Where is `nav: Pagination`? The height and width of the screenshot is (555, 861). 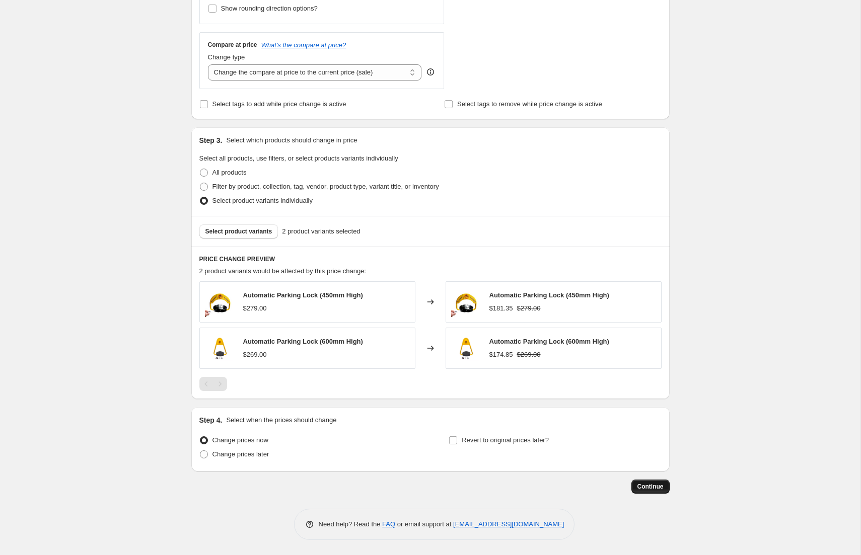
nav: Pagination is located at coordinates (213, 384).